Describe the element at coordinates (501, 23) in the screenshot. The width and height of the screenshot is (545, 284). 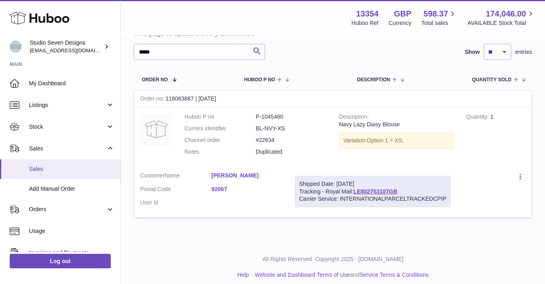
I see `span: AVAILABLE Stock Total` at that location.